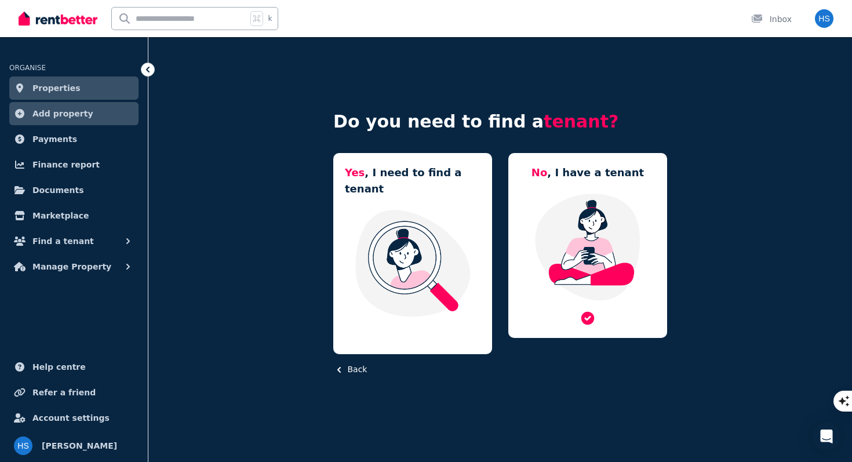  What do you see at coordinates (74, 139) in the screenshot?
I see `a: Payments` at bounding box center [74, 139].